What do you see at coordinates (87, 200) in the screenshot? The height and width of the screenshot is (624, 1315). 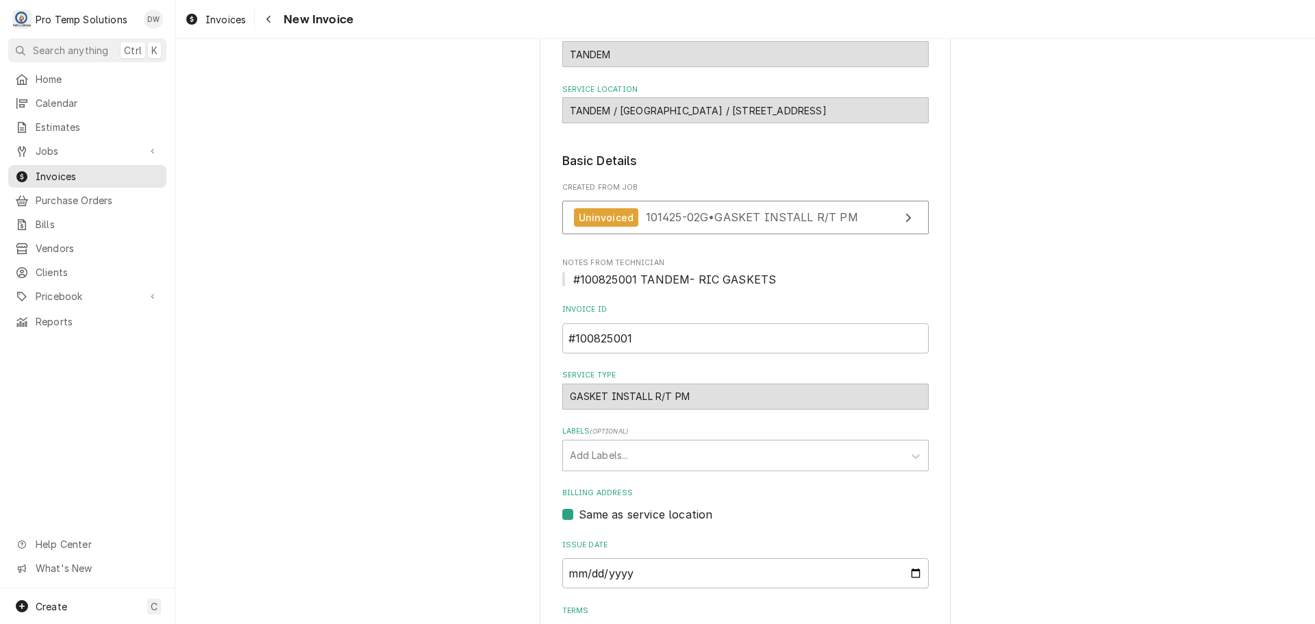 I see `a: Purchase Orders` at bounding box center [87, 200].